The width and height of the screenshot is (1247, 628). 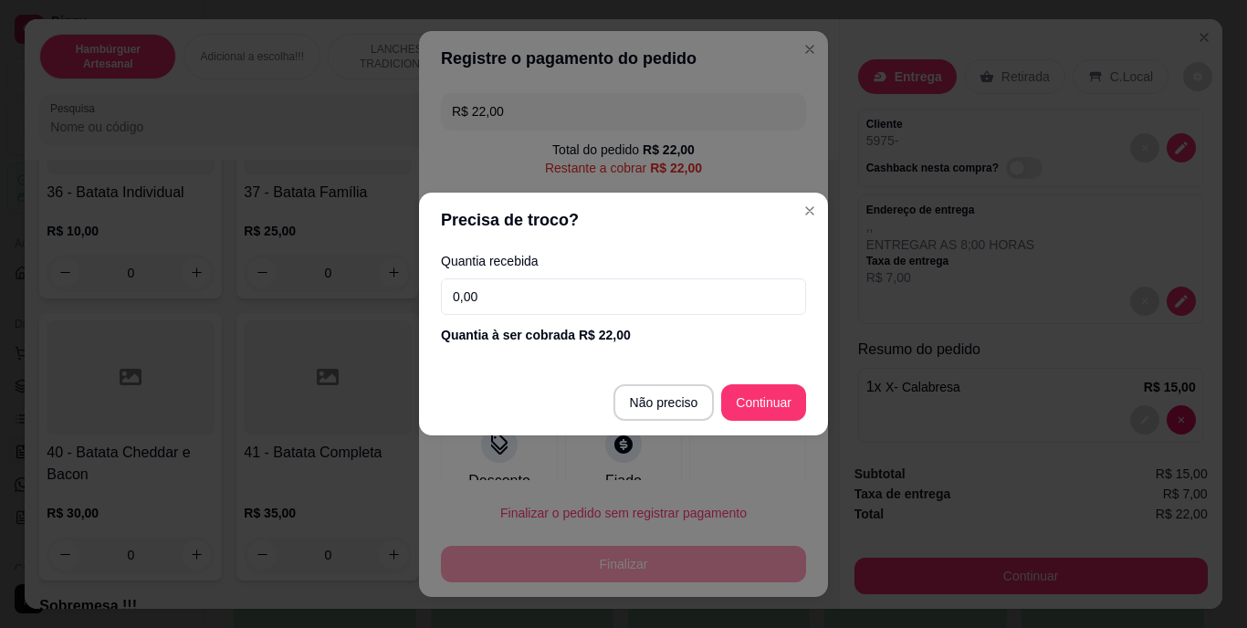 What do you see at coordinates (664, 403) in the screenshot?
I see `button: Não preciso` at bounding box center [664, 403].